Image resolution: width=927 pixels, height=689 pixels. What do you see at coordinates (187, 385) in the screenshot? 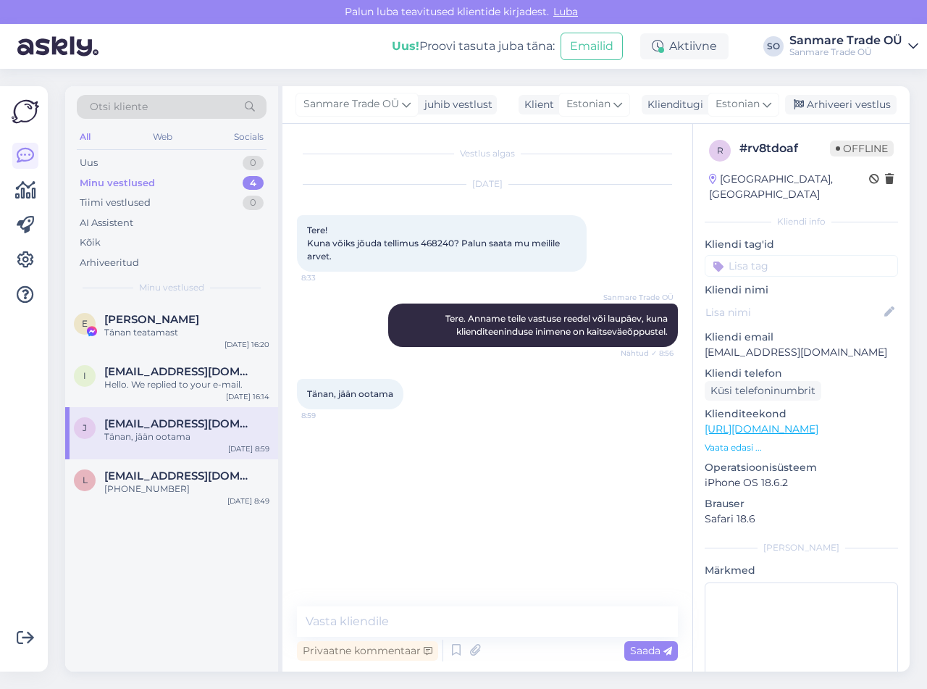
I see `div: Hello. We replied to your e-mail.` at bounding box center [187, 385].